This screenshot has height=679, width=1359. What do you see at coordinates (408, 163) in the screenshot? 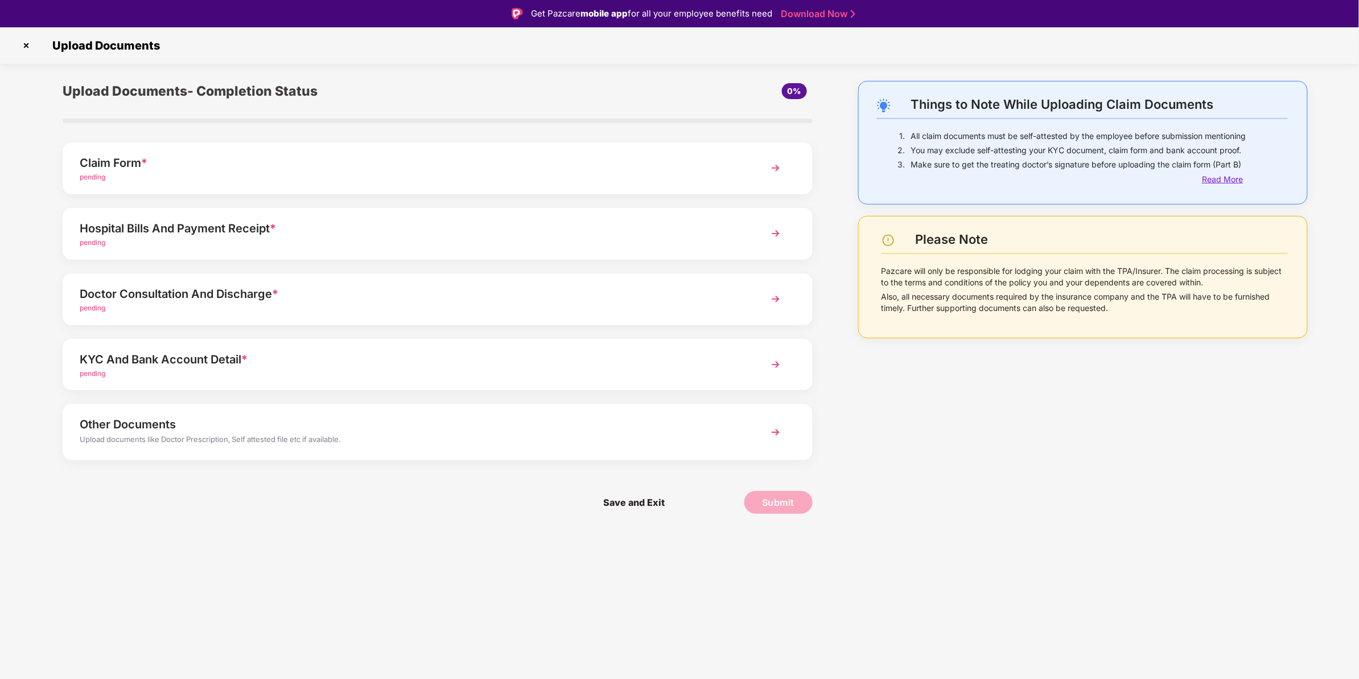
I see `div: Claim Form` at bounding box center [408, 163].